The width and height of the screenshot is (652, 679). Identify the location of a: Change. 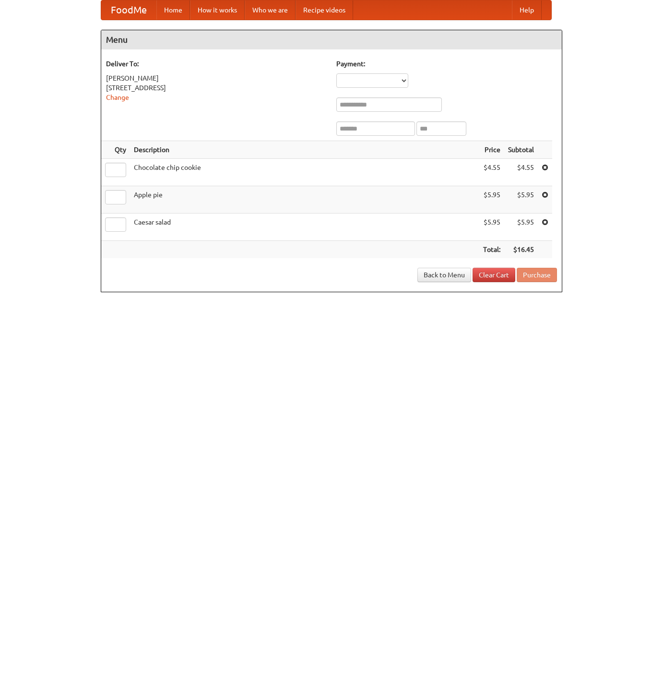
(118, 97).